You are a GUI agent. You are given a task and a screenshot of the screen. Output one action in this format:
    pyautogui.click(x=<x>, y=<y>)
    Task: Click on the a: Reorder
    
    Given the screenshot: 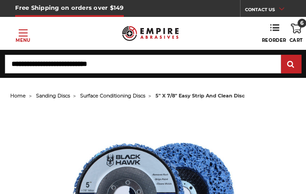 What is the action you would take?
    pyautogui.click(x=274, y=33)
    